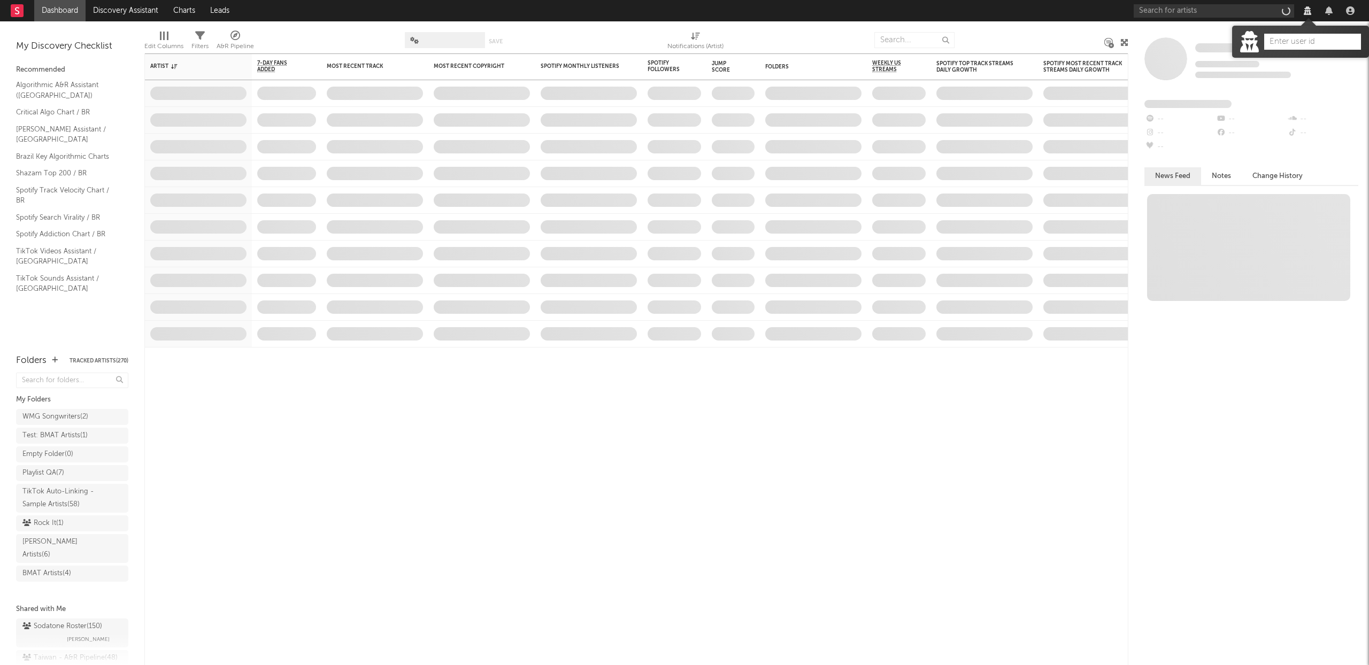  What do you see at coordinates (72, 70) in the screenshot?
I see `div: Recommended` at bounding box center [72, 70].